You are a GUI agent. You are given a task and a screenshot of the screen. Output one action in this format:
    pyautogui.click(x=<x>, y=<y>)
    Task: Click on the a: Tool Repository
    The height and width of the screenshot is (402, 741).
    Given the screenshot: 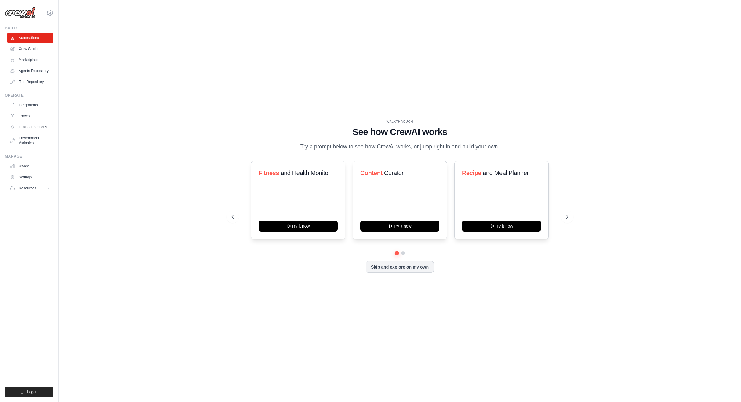 What is the action you would take?
    pyautogui.click(x=30, y=82)
    